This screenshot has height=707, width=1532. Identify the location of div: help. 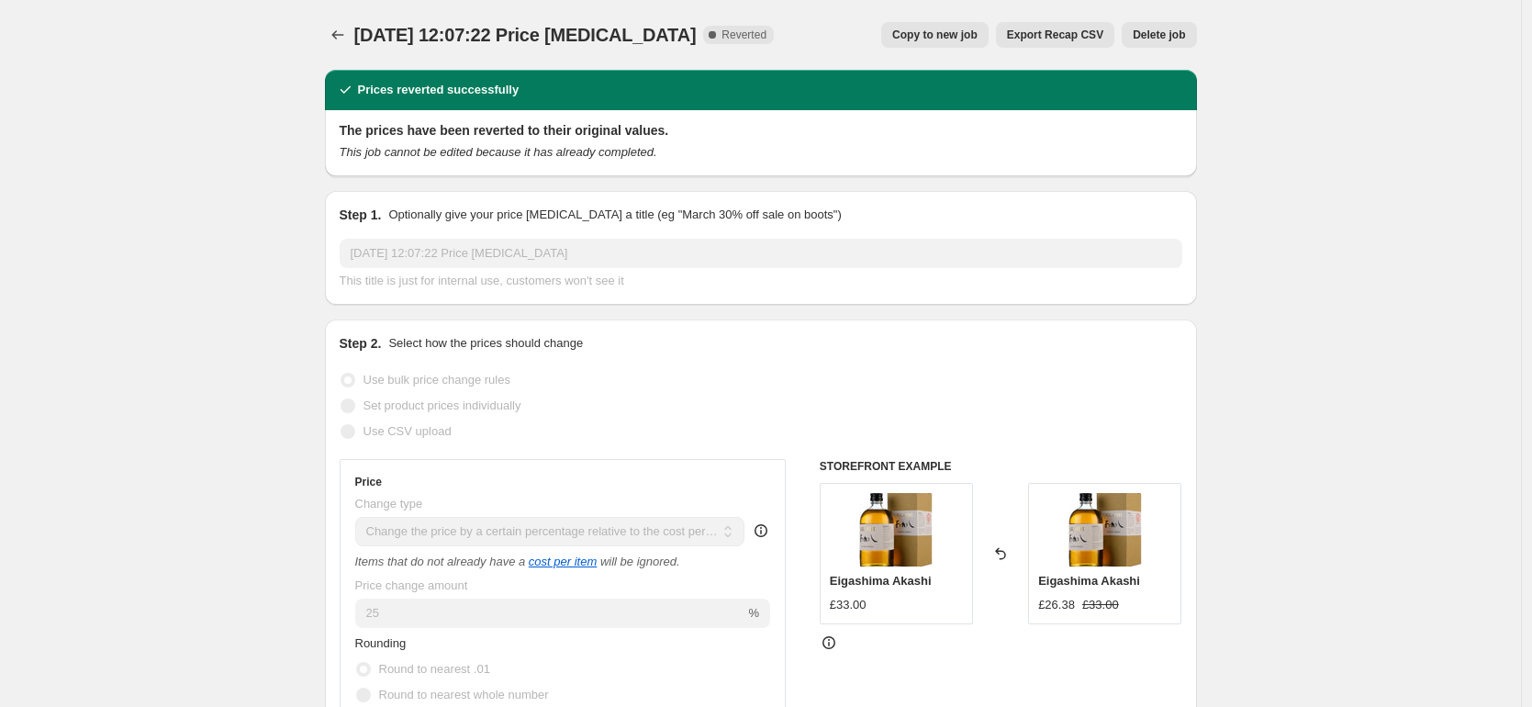
(761, 530).